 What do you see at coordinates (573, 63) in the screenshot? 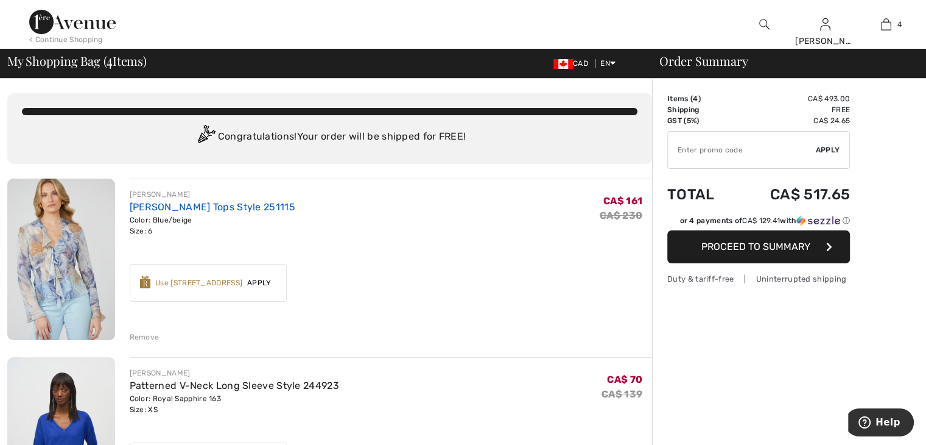
I see `span: CAD` at bounding box center [573, 63].